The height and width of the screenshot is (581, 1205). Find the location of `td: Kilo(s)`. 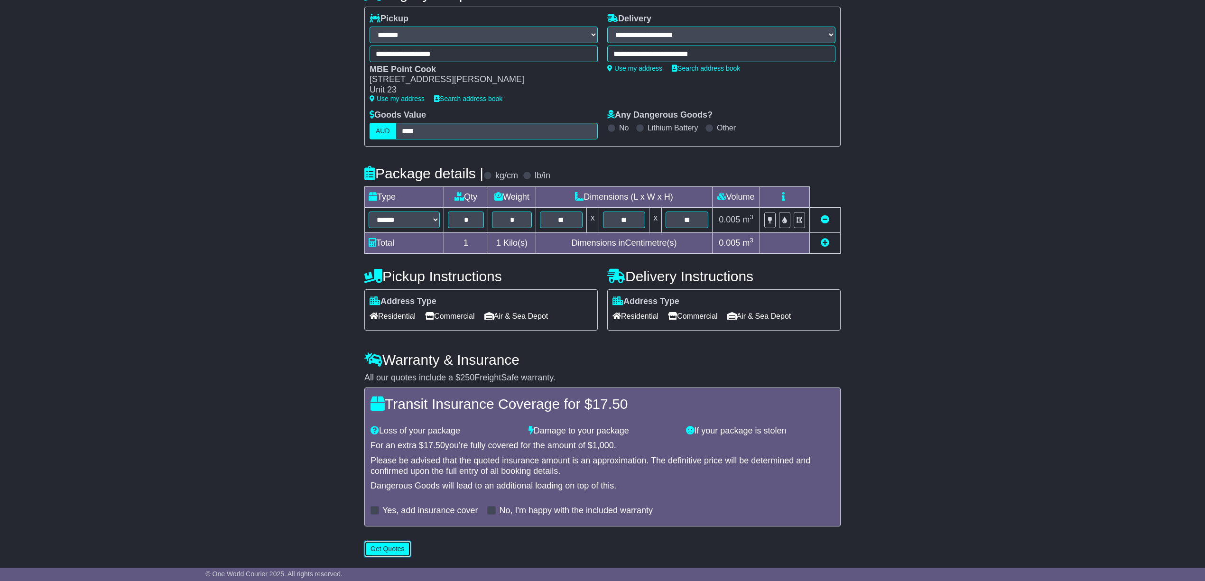

td: Kilo(s) is located at coordinates (512, 243).